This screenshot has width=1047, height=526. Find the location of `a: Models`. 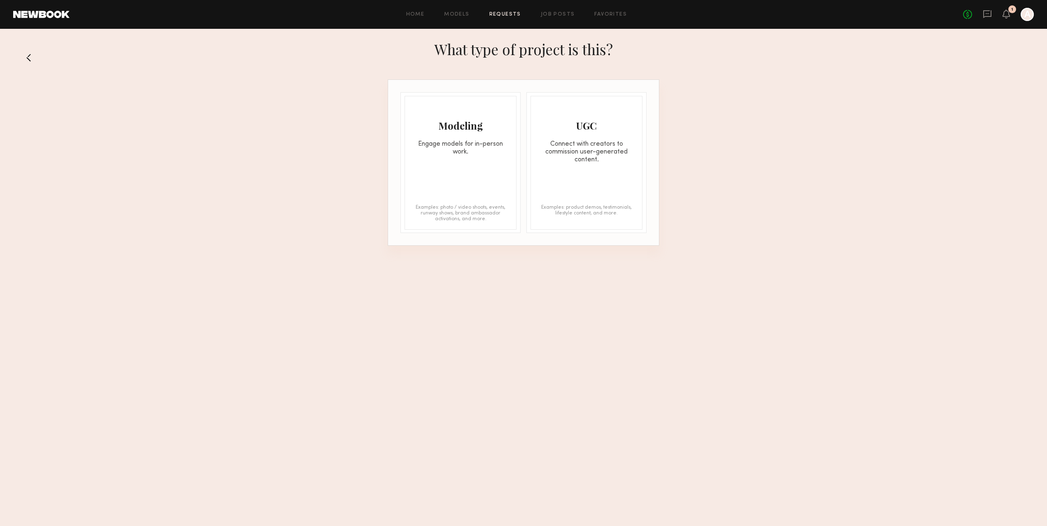

a: Models is located at coordinates (457, 14).